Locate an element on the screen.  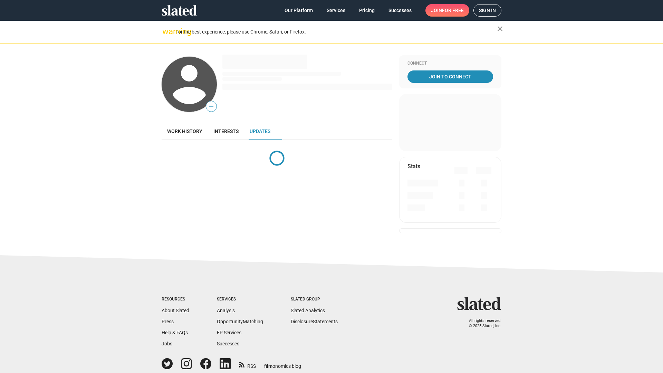
a: Slated Analytics is located at coordinates (308, 310).